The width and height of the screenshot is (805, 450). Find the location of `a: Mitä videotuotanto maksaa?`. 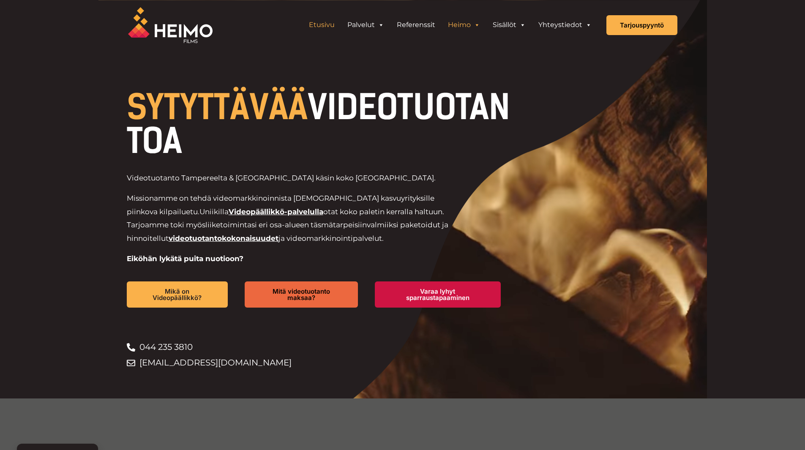

a: Mitä videotuotanto maksaa? is located at coordinates (301, 295).